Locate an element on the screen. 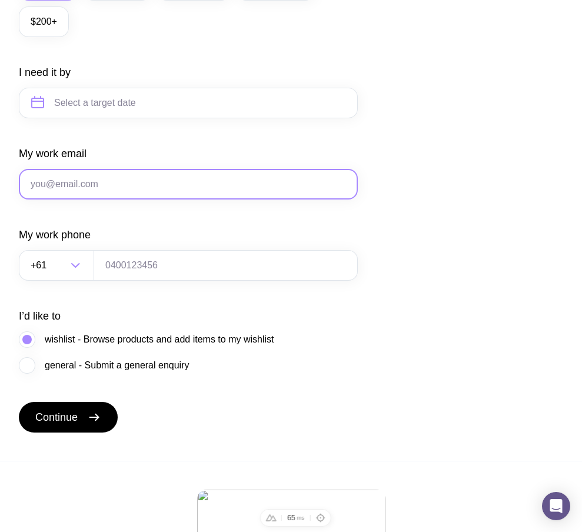 This screenshot has width=582, height=532. div: Search for option is located at coordinates (56, 265).